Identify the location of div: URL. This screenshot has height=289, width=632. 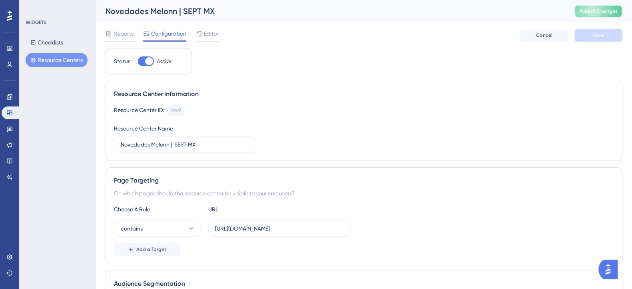
(252, 209).